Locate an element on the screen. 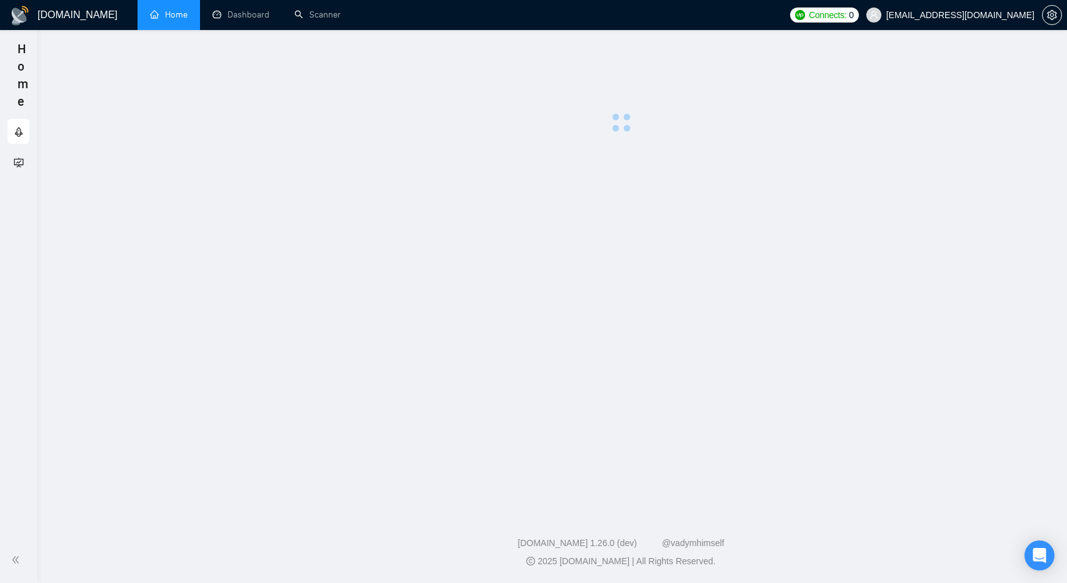 The width and height of the screenshot is (1067, 583). span: rocket is located at coordinates (19, 132).